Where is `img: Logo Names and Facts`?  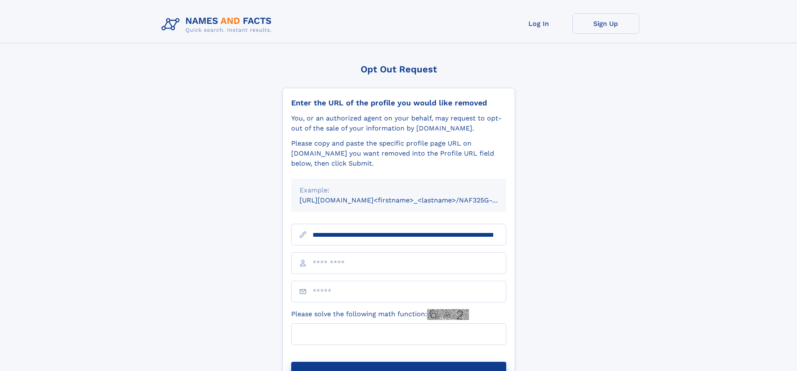
img: Logo Names and Facts is located at coordinates (218, 25).